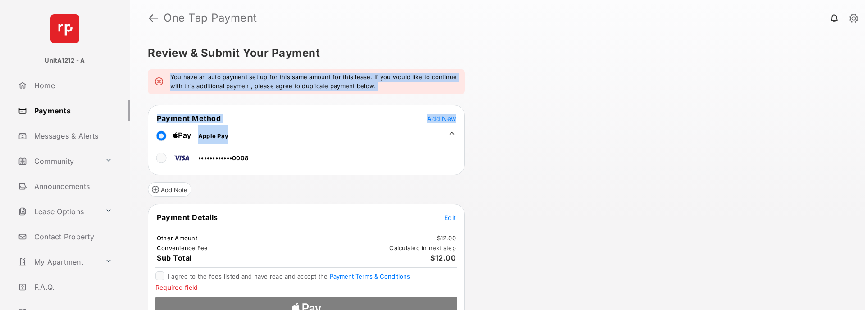  Describe the element at coordinates (223, 158) in the screenshot. I see `span: ••••••••••••0008` at that location.